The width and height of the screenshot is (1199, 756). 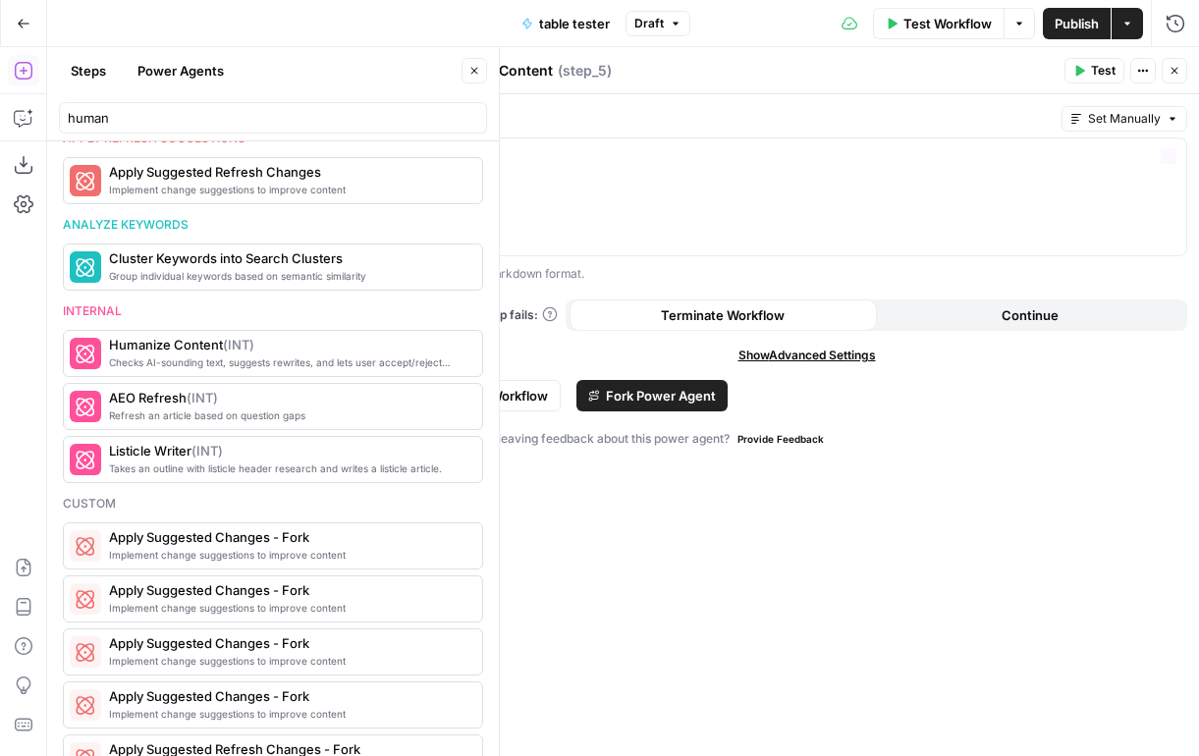 What do you see at coordinates (273, 225) in the screenshot?
I see `div: Analyze keywords` at bounding box center [273, 225].